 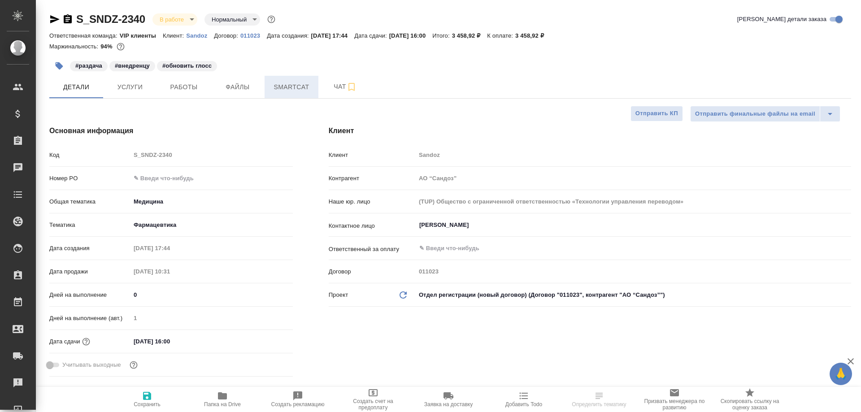 What do you see at coordinates (372, 155) in the screenshot?
I see `p: Клиент` at bounding box center [372, 155].